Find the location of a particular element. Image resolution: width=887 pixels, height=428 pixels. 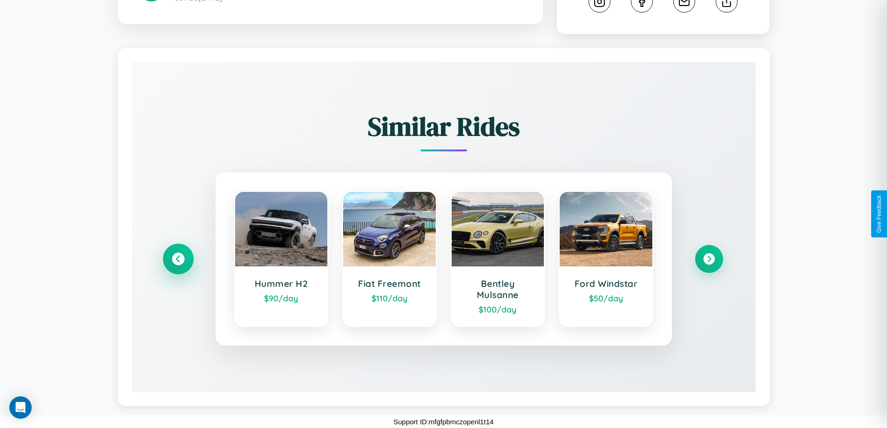

h3: Bentley Mulsanne is located at coordinates (498, 289).